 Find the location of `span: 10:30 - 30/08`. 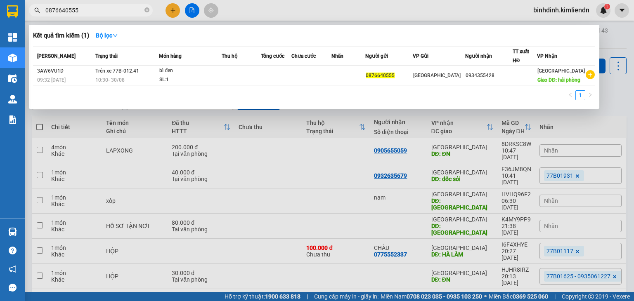

span: 10:30 - 30/08 is located at coordinates (110, 80).